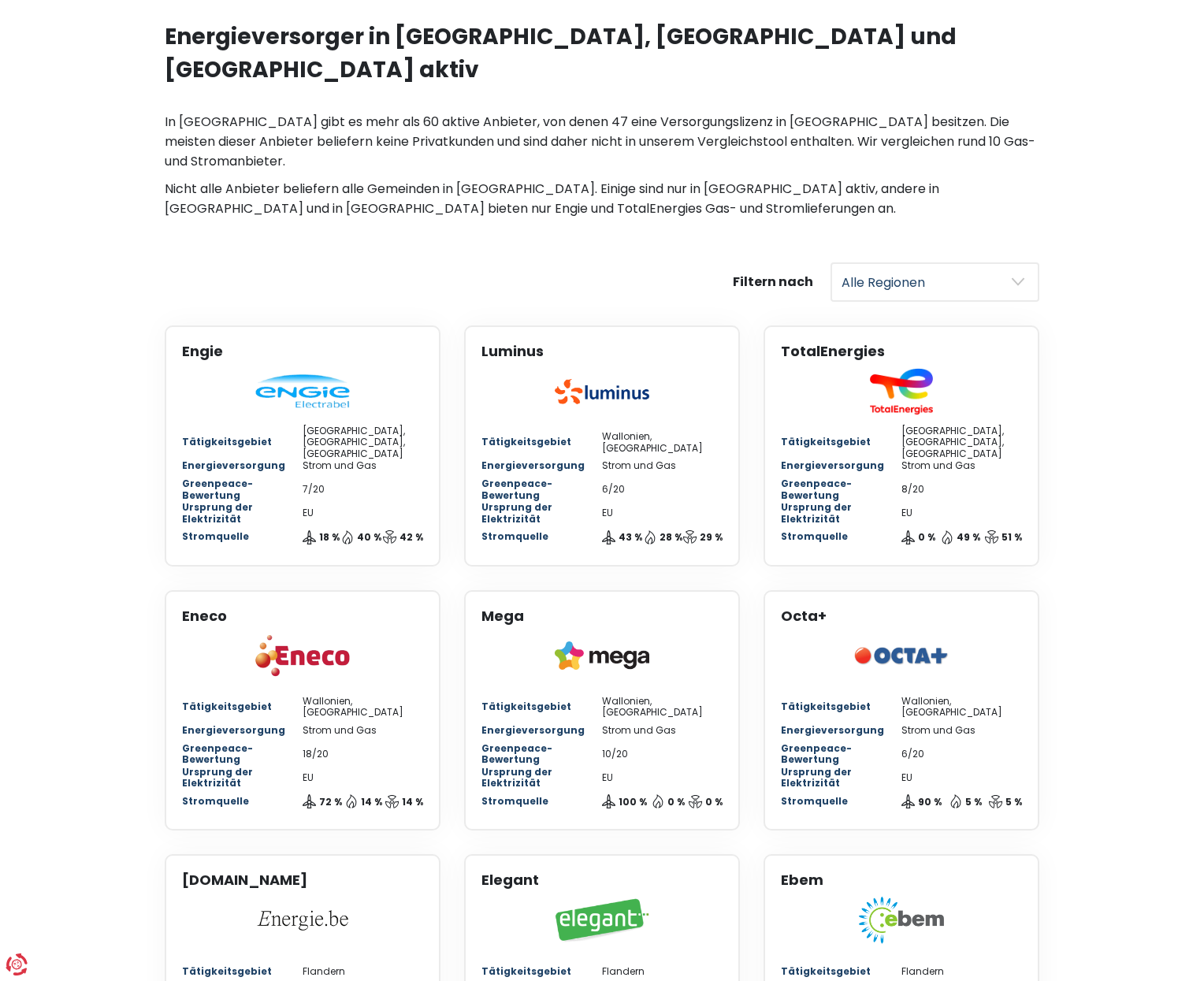  What do you see at coordinates (512, 351) in the screenshot?
I see `font: Luminus` at bounding box center [512, 351].